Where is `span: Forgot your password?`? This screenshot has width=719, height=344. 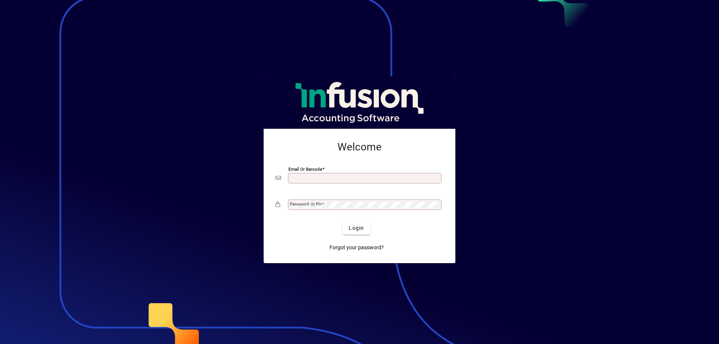 span: Forgot your password? is located at coordinates (357, 248).